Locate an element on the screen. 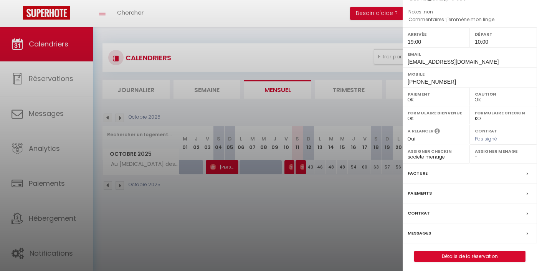 The width and height of the screenshot is (537, 271). label: Assigner Menage is located at coordinates (503, 151).